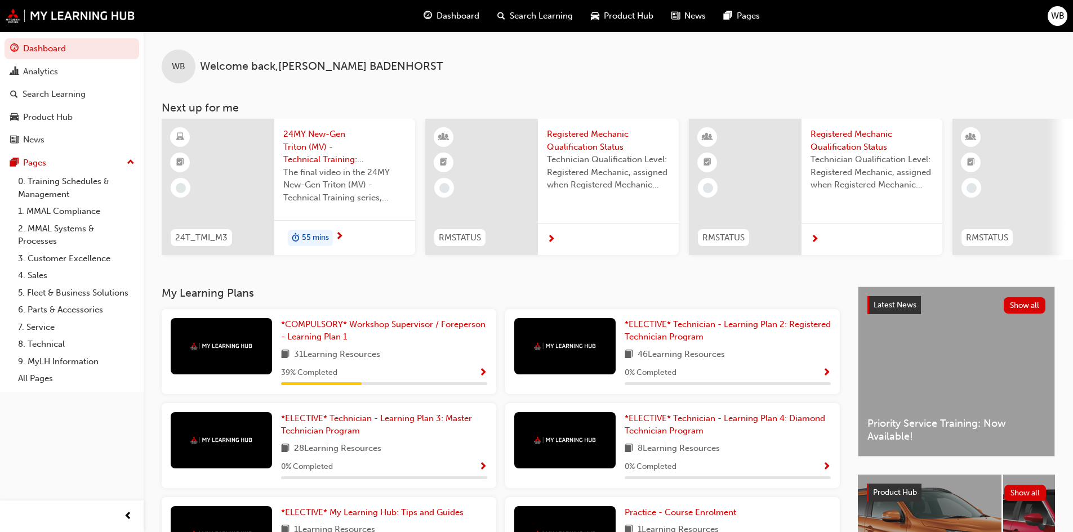  Describe the element at coordinates (458, 16) in the screenshot. I see `span: Dashboard` at that location.